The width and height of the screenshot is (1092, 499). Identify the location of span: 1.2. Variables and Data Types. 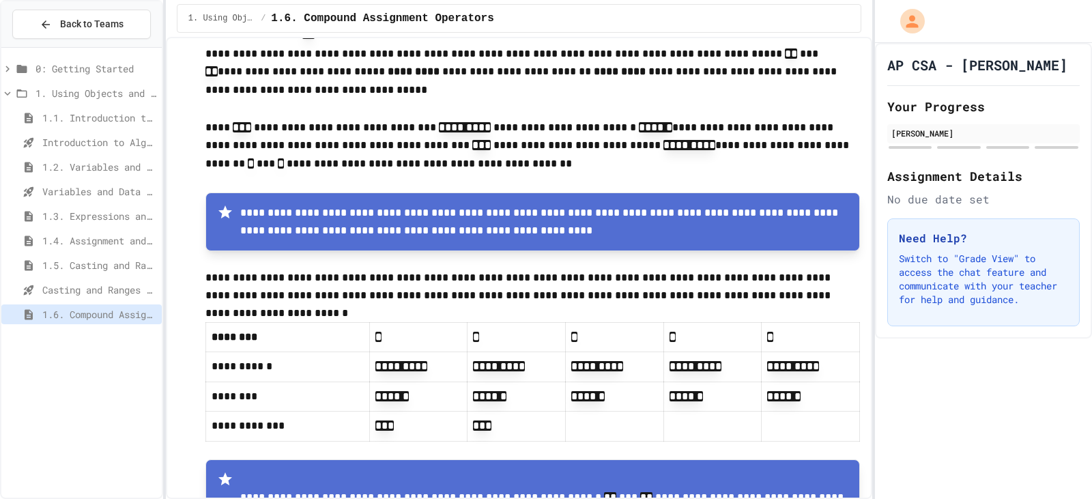
(99, 167).